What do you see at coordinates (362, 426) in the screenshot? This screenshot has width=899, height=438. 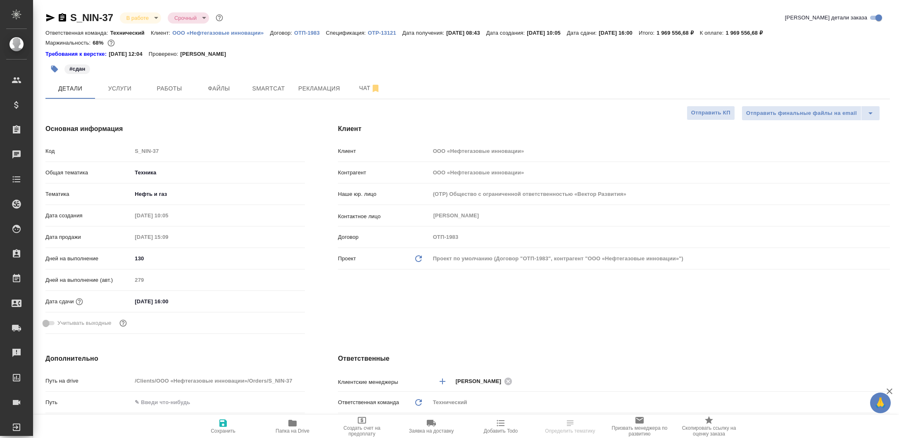 I see `button: Создать счет на предоплату` at bounding box center [362, 426].